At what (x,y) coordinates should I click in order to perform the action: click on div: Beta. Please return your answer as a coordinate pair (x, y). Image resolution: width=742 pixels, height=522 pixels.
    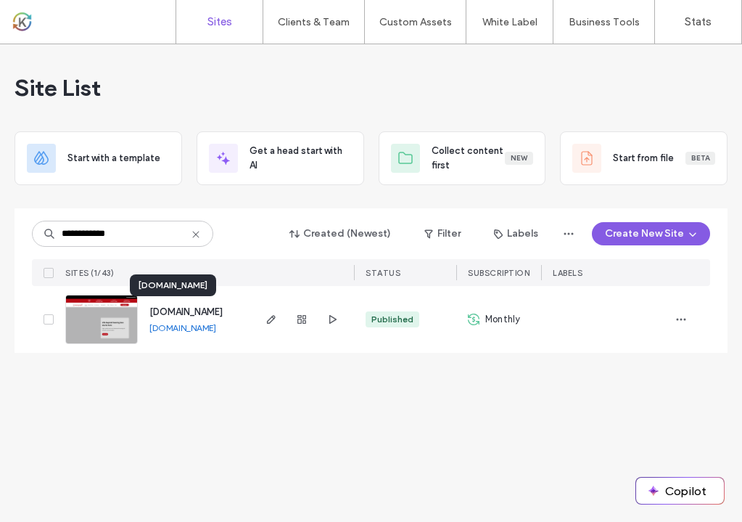
    Looking at the image, I should click on (700, 158).